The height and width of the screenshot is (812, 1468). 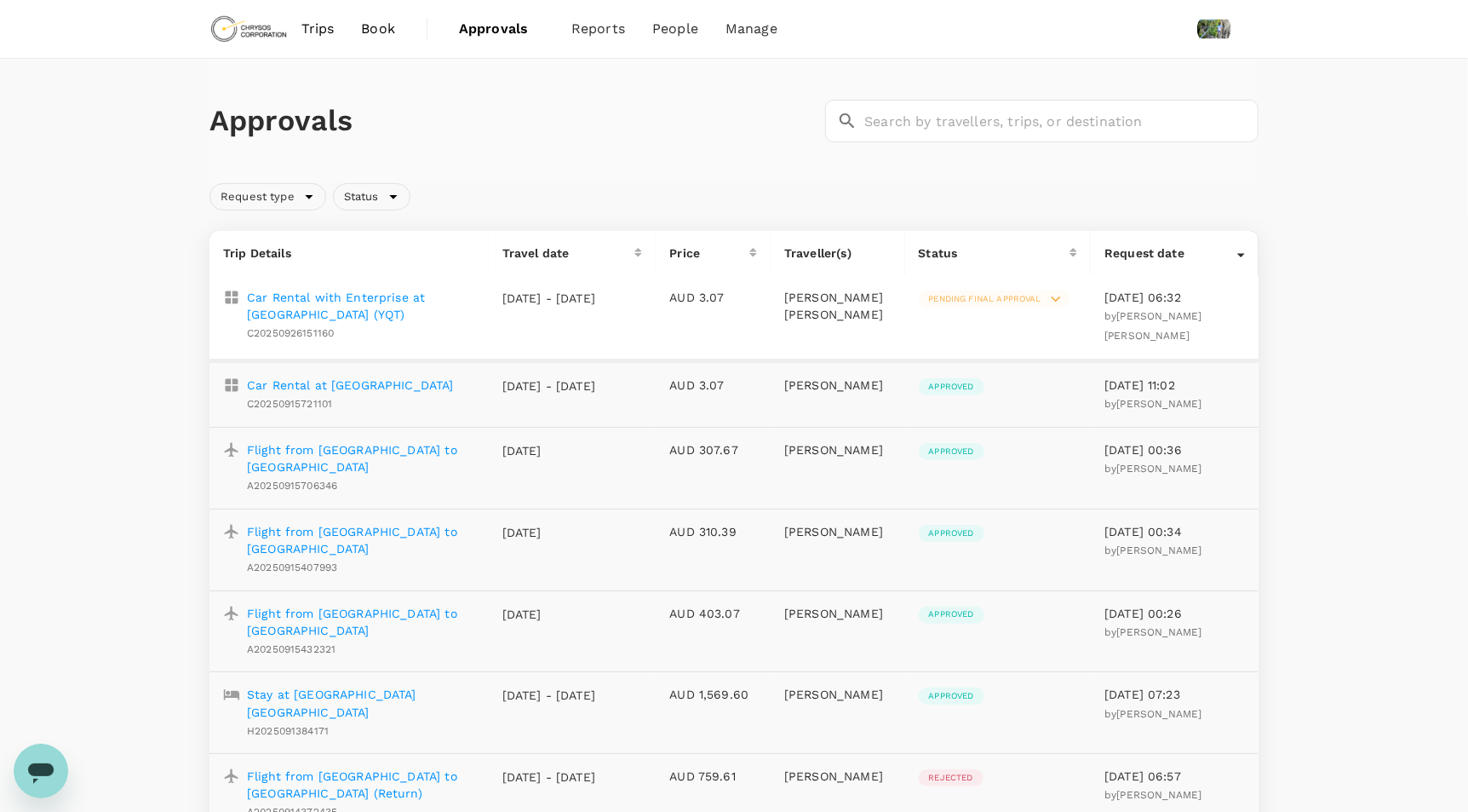 What do you see at coordinates (289, 404) in the screenshot?
I see `span: C20250915721101` at bounding box center [289, 404].